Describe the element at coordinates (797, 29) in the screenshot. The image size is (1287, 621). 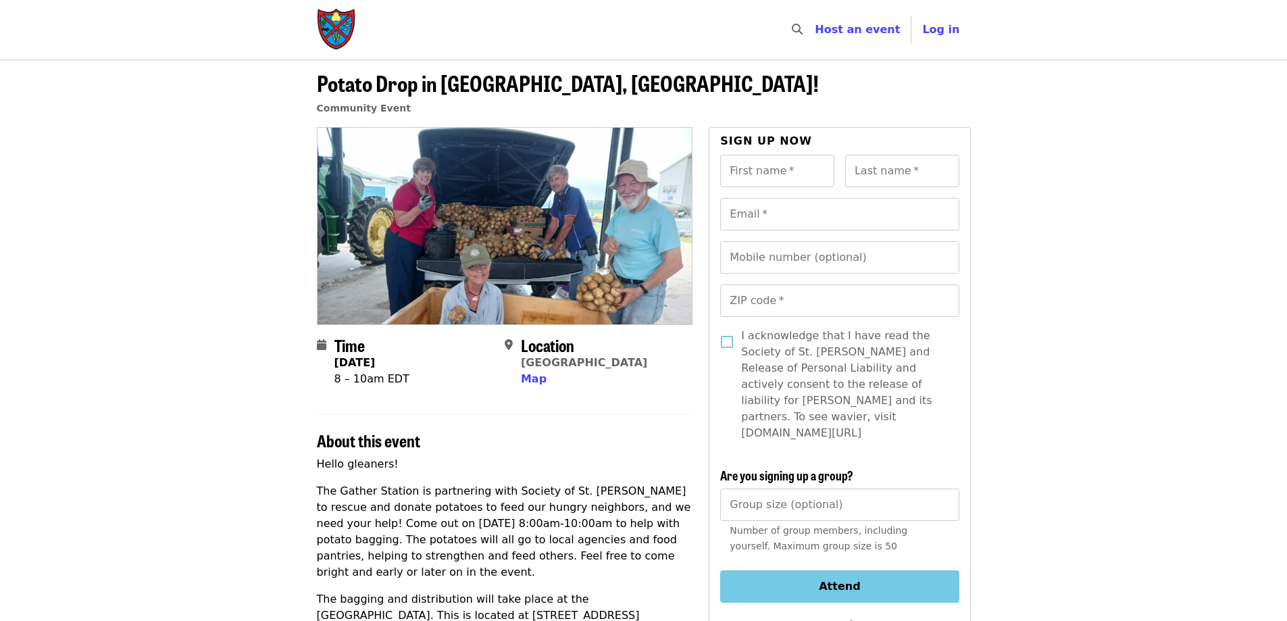
I see `i: search icon` at that location.